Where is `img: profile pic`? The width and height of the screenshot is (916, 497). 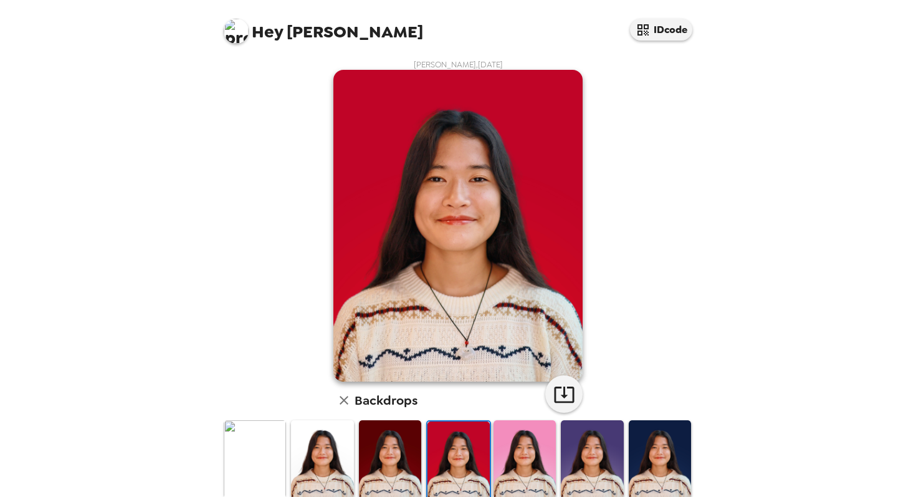
img: profile pic is located at coordinates (236, 31).